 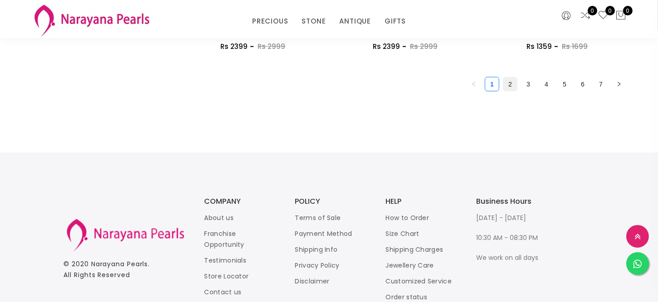 What do you see at coordinates (402, 234) in the screenshot?
I see `a: Size Chart` at bounding box center [402, 234].